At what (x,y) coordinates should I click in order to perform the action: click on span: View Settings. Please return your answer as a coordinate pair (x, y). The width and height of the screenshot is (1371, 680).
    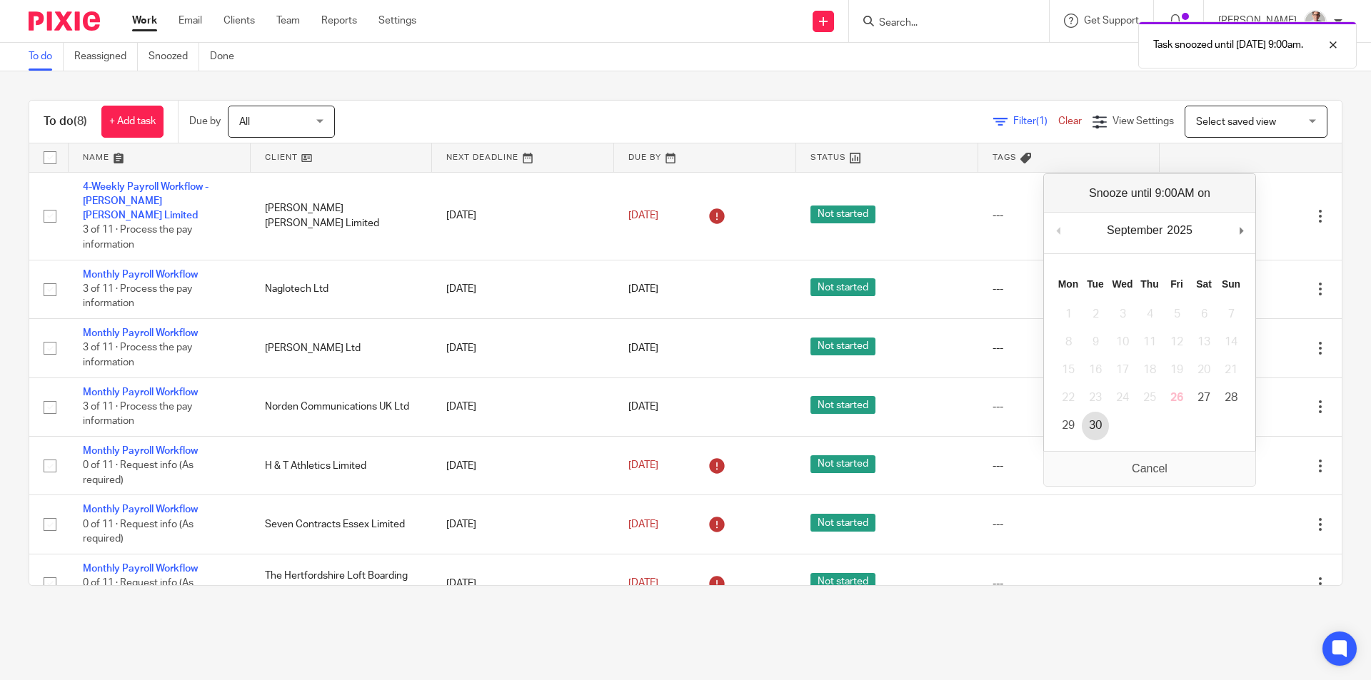
    Looking at the image, I should click on (1143, 121).